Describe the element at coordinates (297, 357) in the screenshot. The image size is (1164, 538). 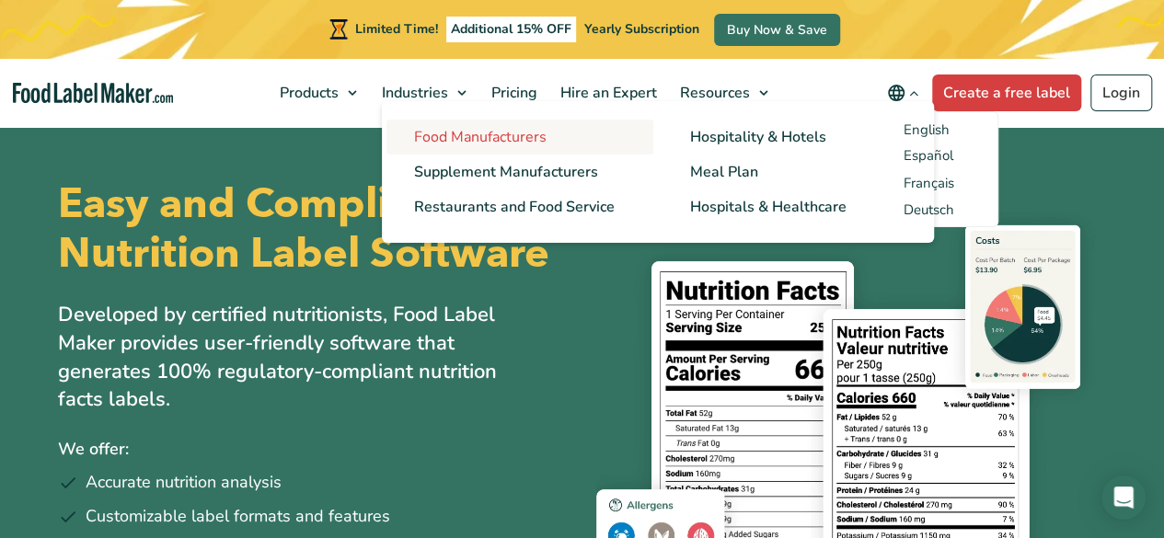
I see `p: Developed by certified nutritionists, Food Label Maker provides user-friendly software that gener...` at that location.